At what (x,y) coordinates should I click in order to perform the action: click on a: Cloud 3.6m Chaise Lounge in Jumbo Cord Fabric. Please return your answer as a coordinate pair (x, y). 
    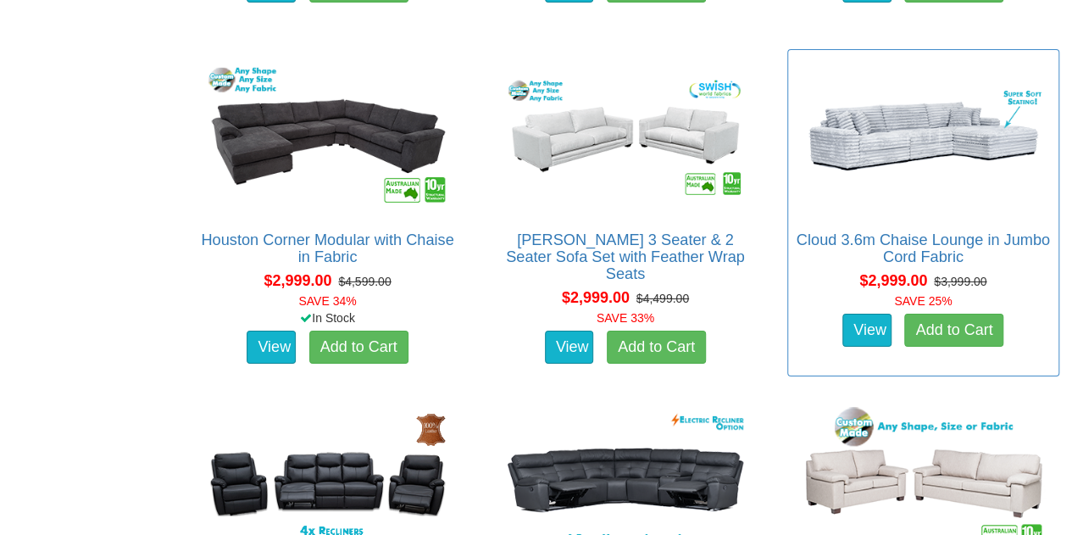
    Looking at the image, I should click on (923, 248).